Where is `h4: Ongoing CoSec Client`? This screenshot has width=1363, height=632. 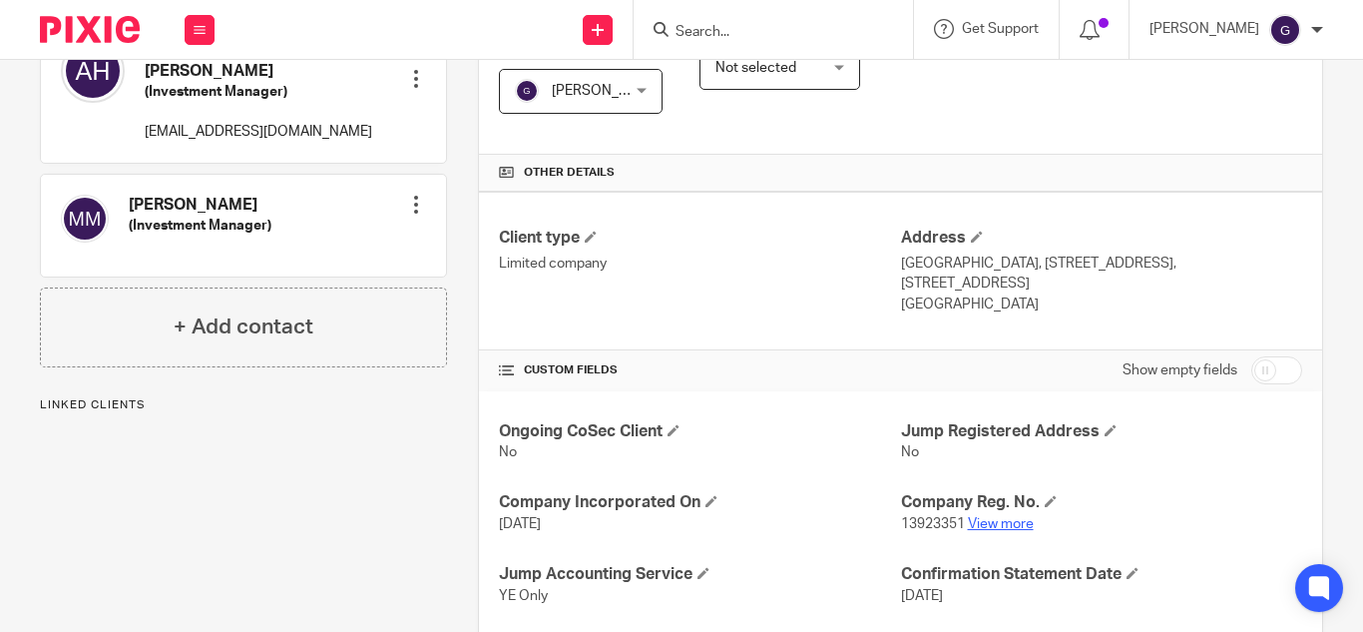 h4: Ongoing CoSec Client is located at coordinates (700, 431).